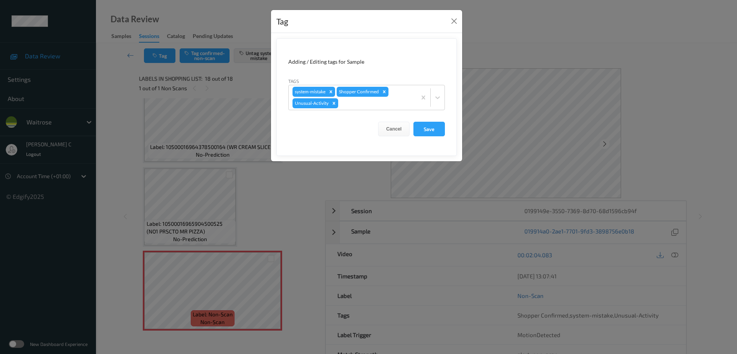  What do you see at coordinates (429, 129) in the screenshot?
I see `button: Save` at bounding box center [429, 129].